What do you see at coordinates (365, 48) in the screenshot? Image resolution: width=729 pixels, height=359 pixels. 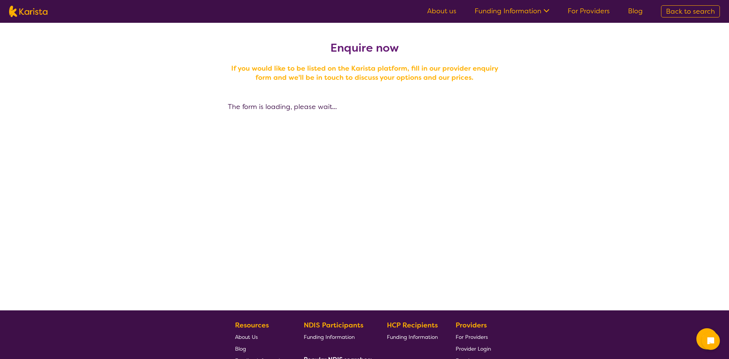 I see `h2: Enquire now` at bounding box center [365, 48].